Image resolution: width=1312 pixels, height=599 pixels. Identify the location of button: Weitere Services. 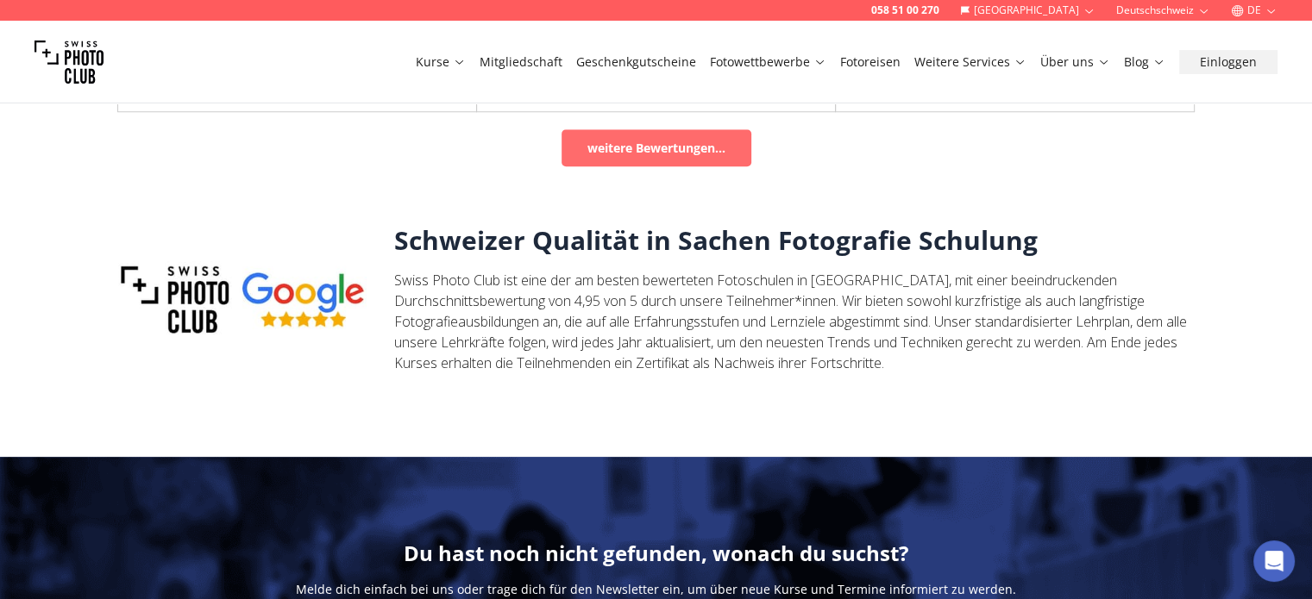
(970, 62).